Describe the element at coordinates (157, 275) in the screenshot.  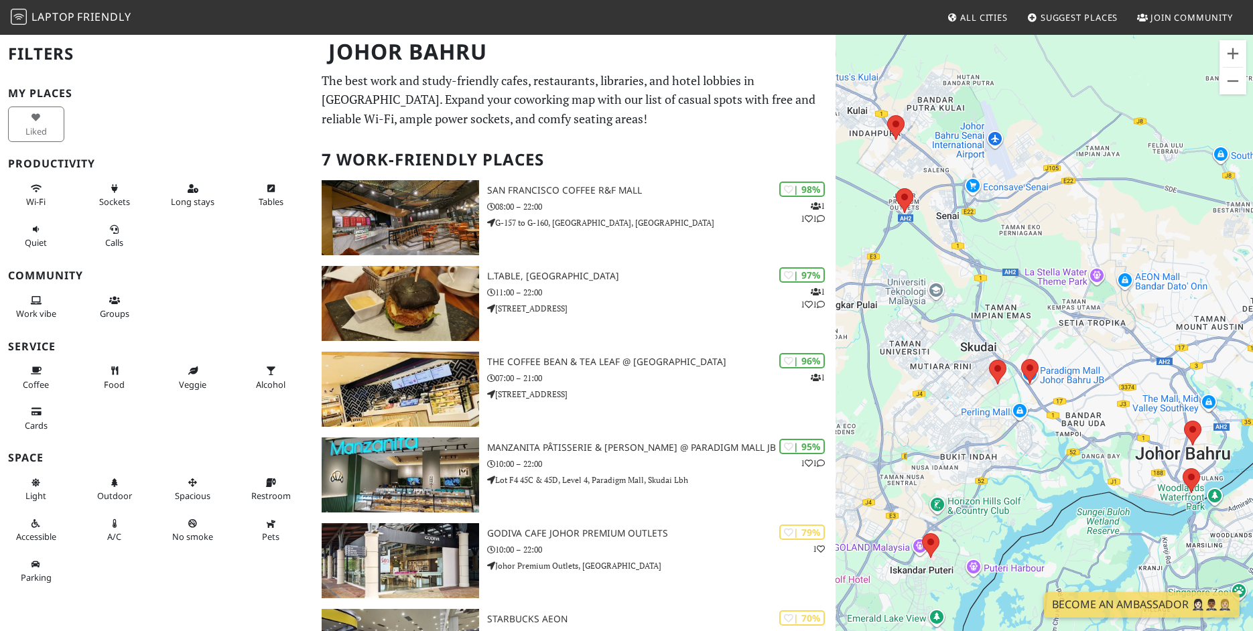
I see `h3: Community` at that location.